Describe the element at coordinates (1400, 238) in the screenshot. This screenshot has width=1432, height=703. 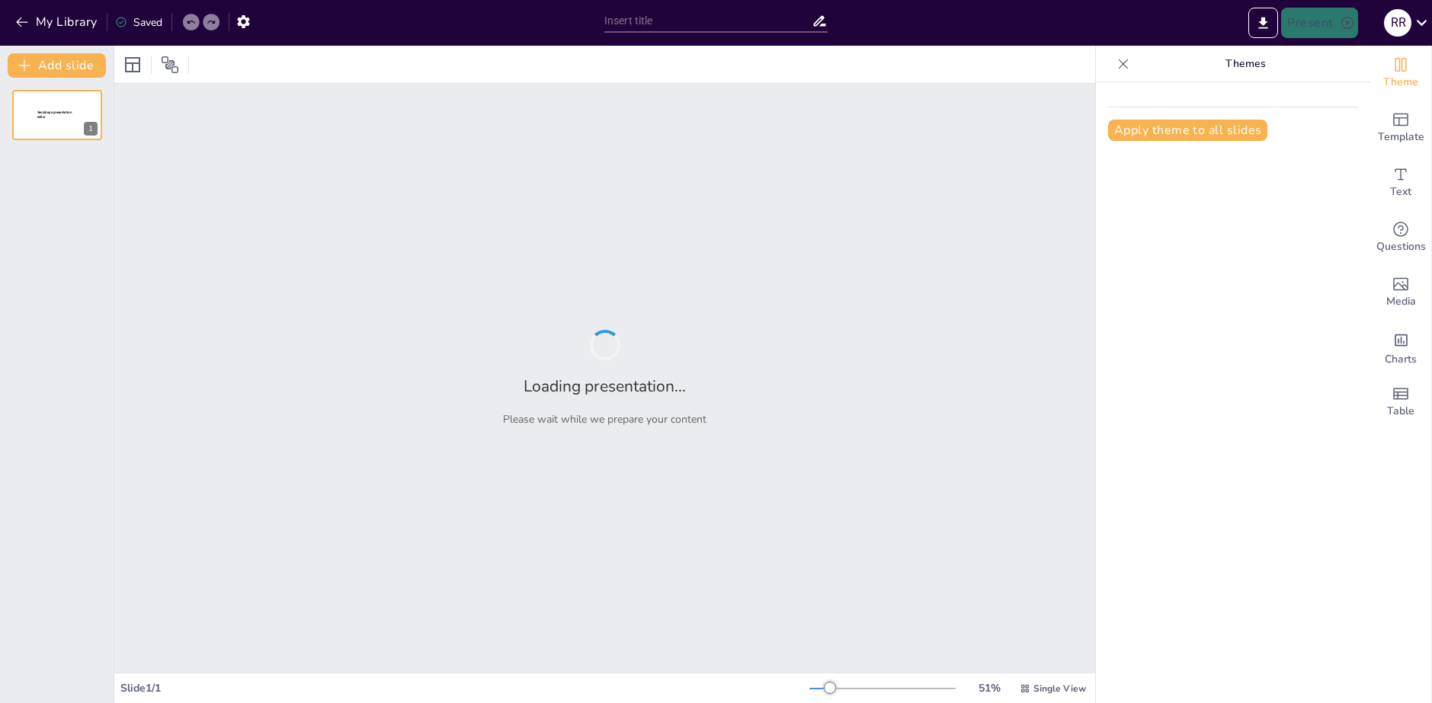
I see `div: Get real-time input from your audience` at that location.